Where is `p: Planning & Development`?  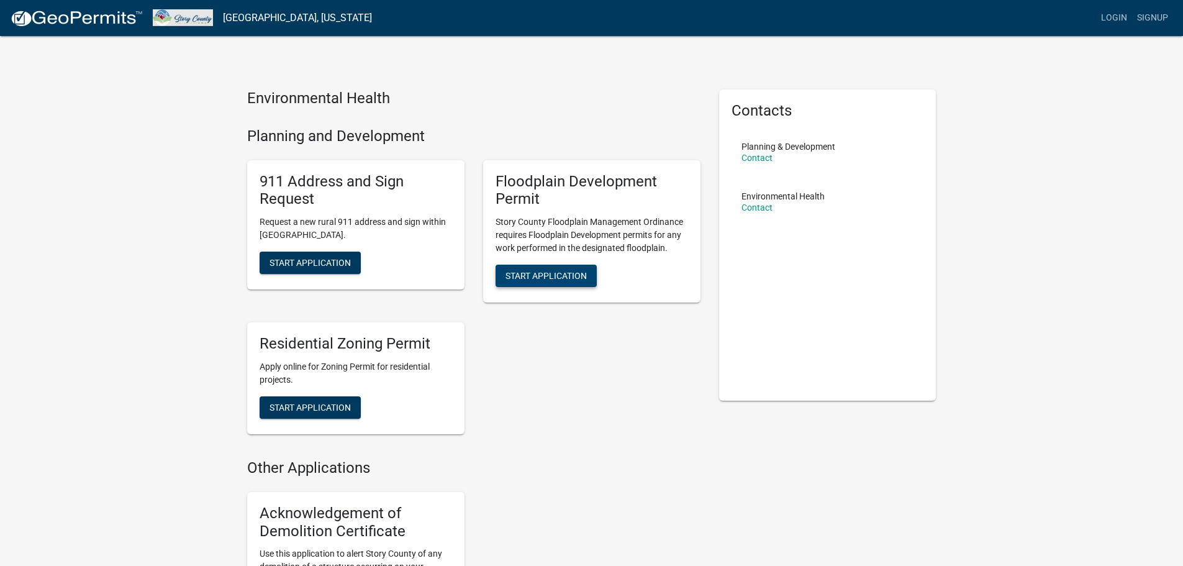 p: Planning & Development is located at coordinates (788, 147).